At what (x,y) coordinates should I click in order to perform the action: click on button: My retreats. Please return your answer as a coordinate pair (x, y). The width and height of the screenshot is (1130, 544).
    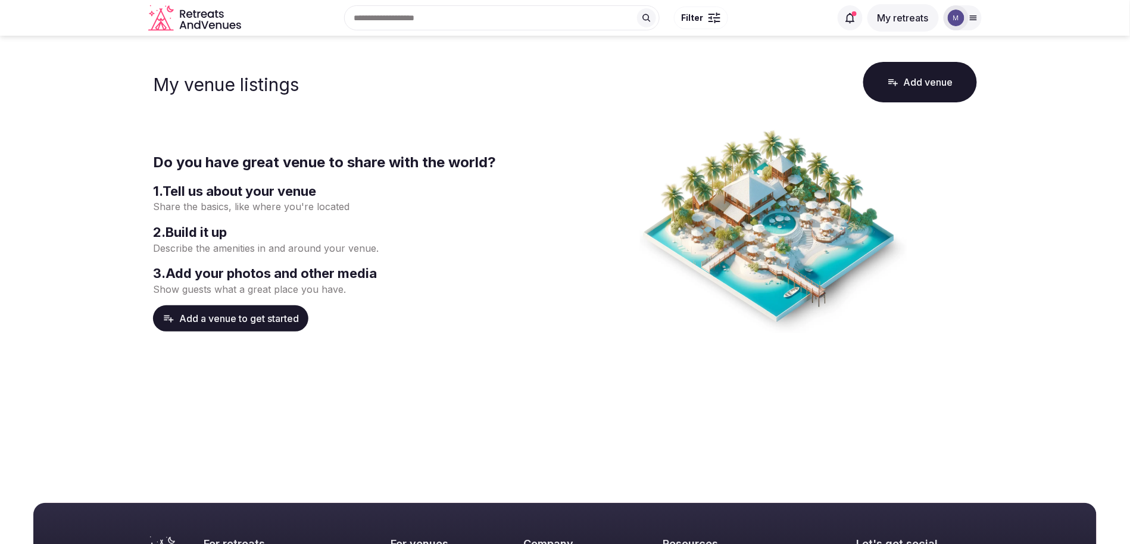
    Looking at the image, I should click on (903, 18).